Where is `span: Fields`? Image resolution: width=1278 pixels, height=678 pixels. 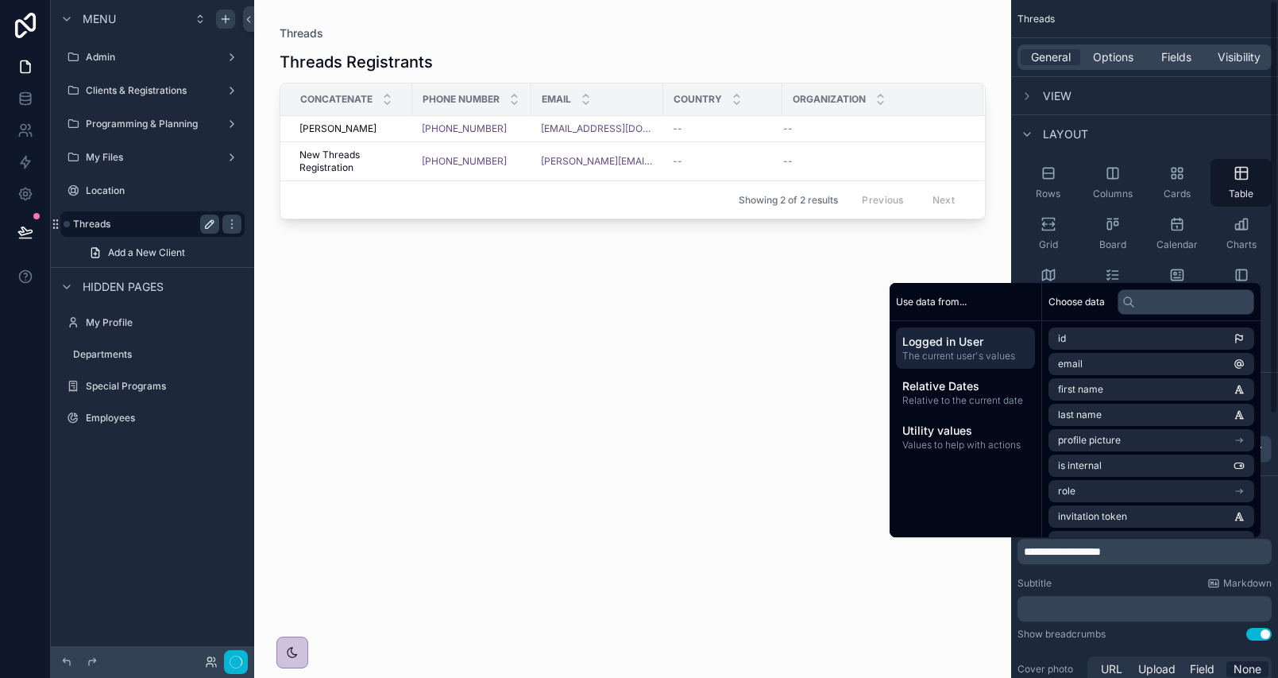
span: Fields is located at coordinates (1176, 57).